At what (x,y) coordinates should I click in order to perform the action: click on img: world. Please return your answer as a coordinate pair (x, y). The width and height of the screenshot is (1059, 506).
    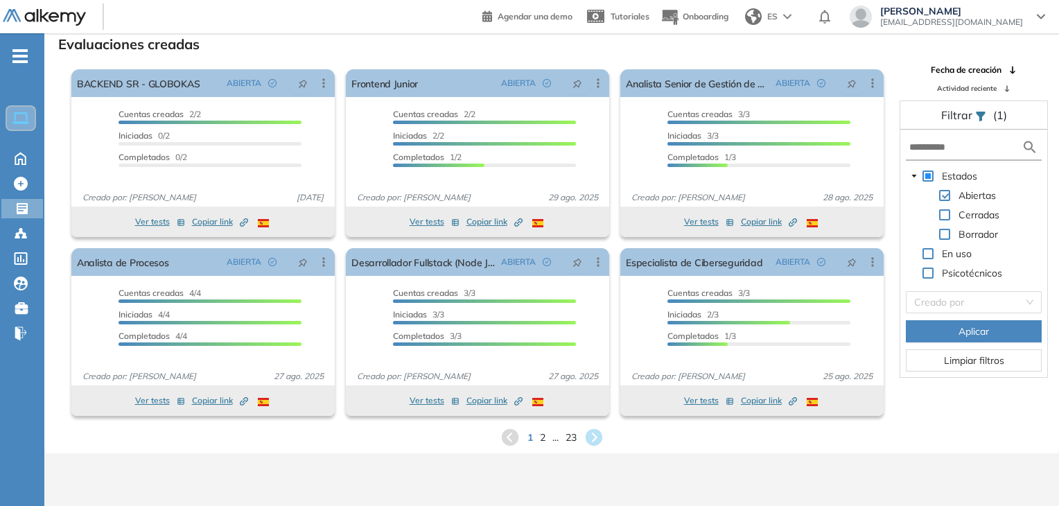
    Looking at the image, I should click on (753, 17).